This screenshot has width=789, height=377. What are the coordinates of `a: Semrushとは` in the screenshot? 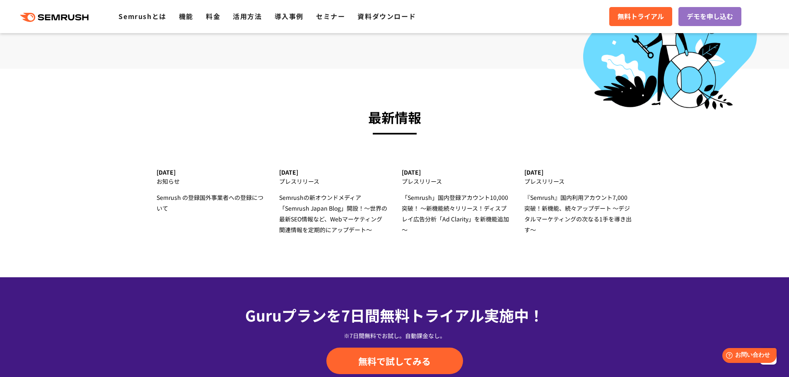 It's located at (142, 16).